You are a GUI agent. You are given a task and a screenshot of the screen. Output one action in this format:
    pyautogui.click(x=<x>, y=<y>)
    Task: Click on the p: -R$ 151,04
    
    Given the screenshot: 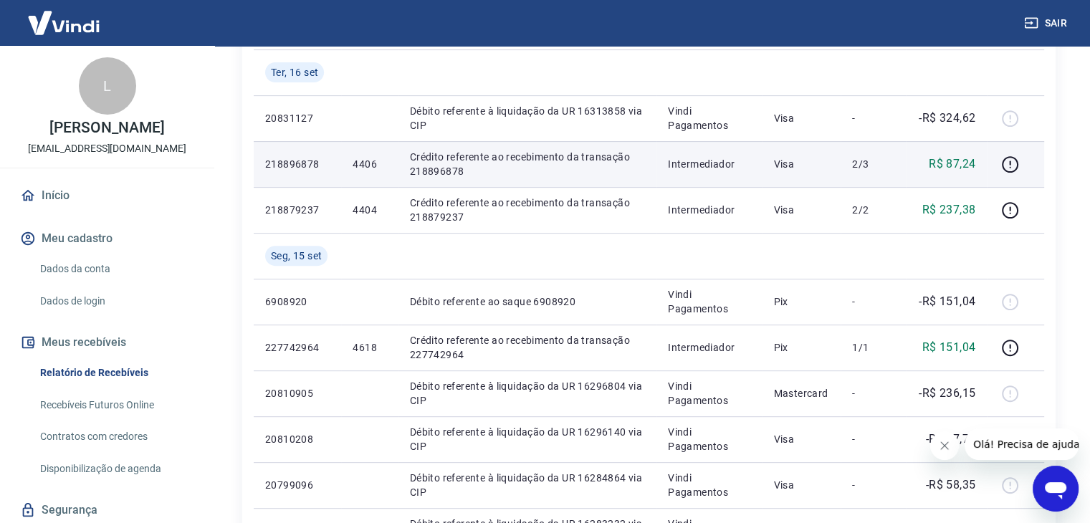 What is the action you would take?
    pyautogui.click(x=946, y=302)
    